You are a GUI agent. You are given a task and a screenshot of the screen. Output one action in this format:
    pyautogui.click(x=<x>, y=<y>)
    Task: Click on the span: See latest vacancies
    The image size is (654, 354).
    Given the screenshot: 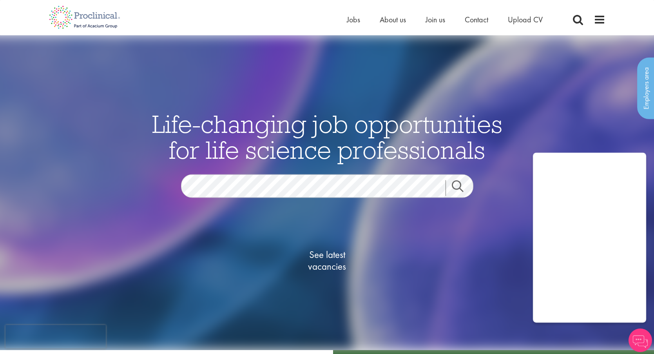 What is the action you would take?
    pyautogui.click(x=327, y=260)
    